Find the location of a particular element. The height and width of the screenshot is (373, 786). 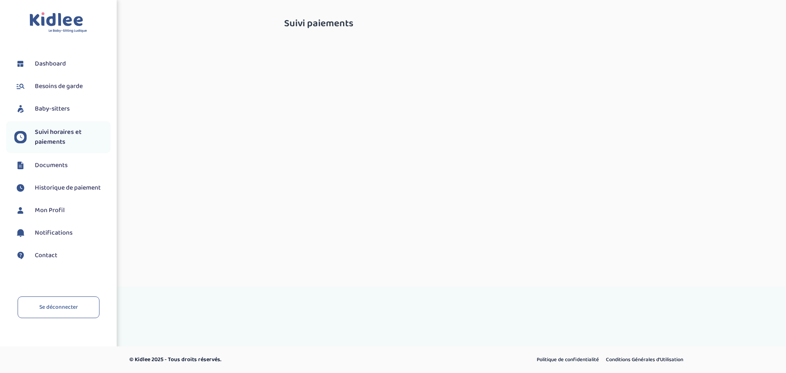

img: notification.svg is located at coordinates (20, 233).